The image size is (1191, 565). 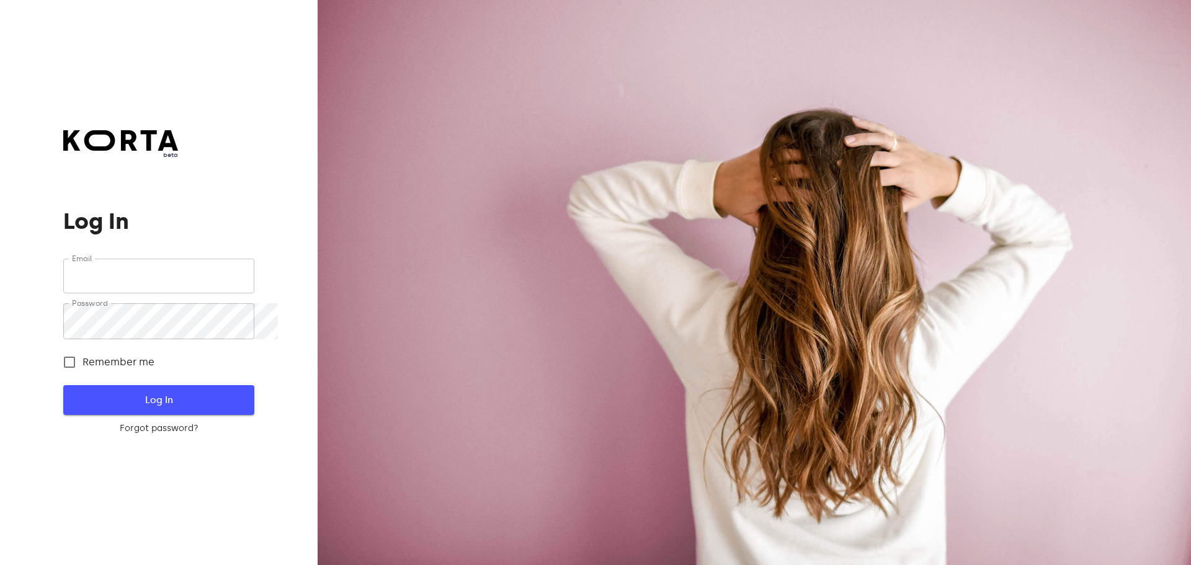 I want to click on h1: Log In, so click(x=158, y=221).